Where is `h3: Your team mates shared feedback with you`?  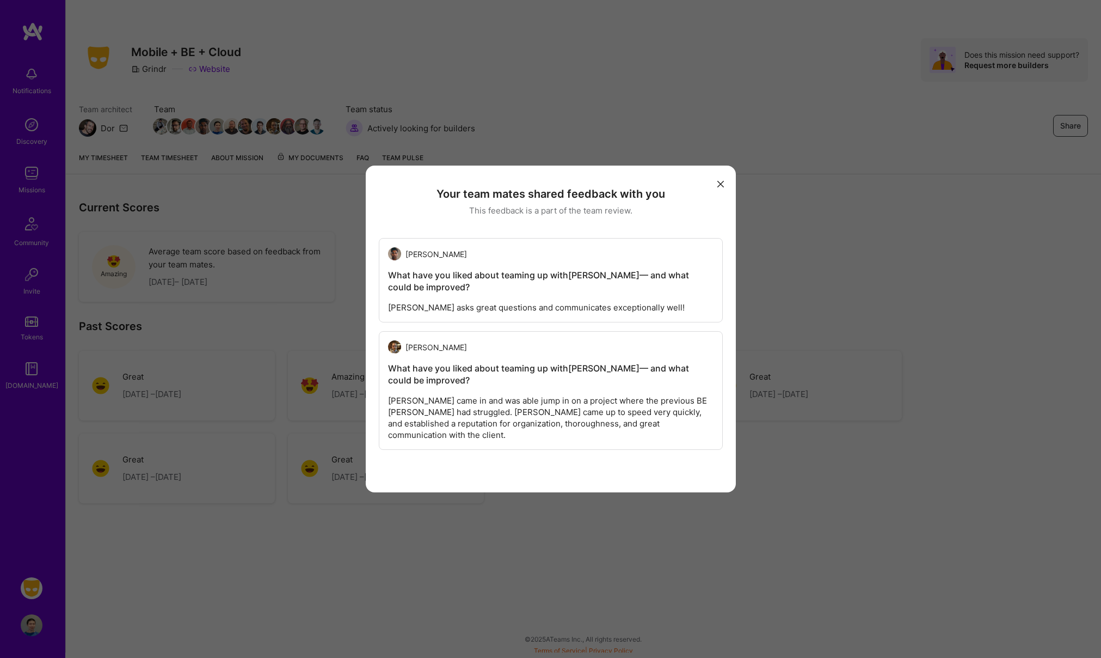 h3: Your team mates shared feedback with you is located at coordinates (551, 194).